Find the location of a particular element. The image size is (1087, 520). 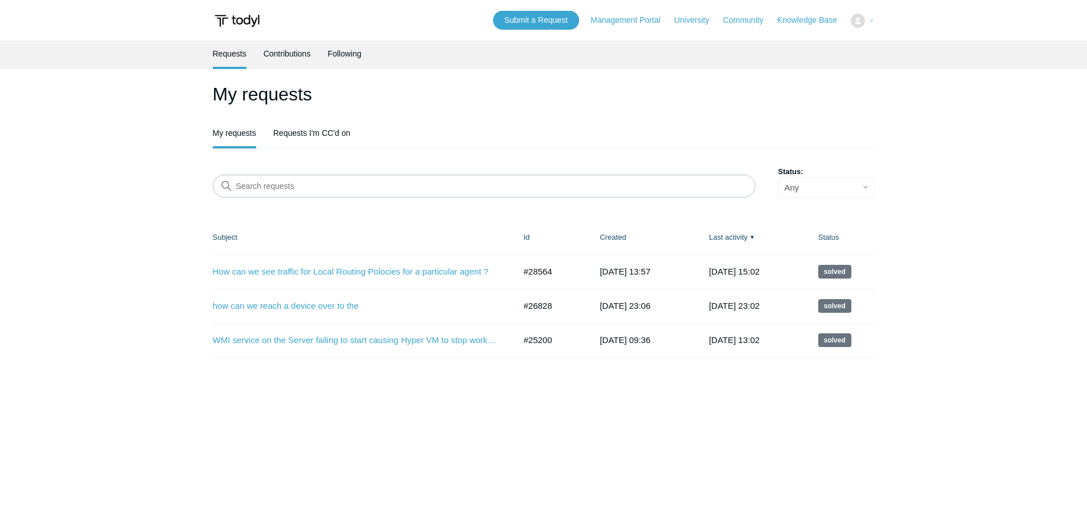

time: 2025-07-28T23:06:43+00:00 is located at coordinates (625, 305).